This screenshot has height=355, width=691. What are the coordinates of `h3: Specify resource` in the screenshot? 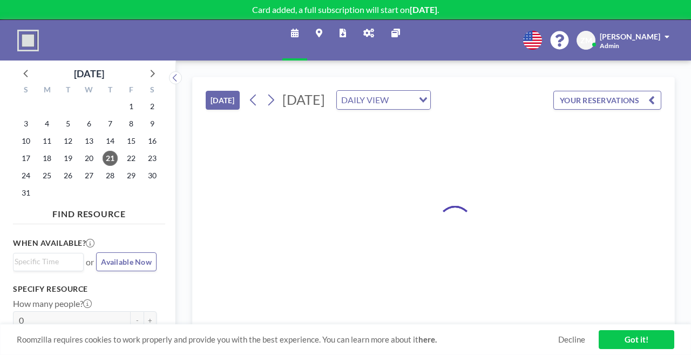 It's located at (85, 289).